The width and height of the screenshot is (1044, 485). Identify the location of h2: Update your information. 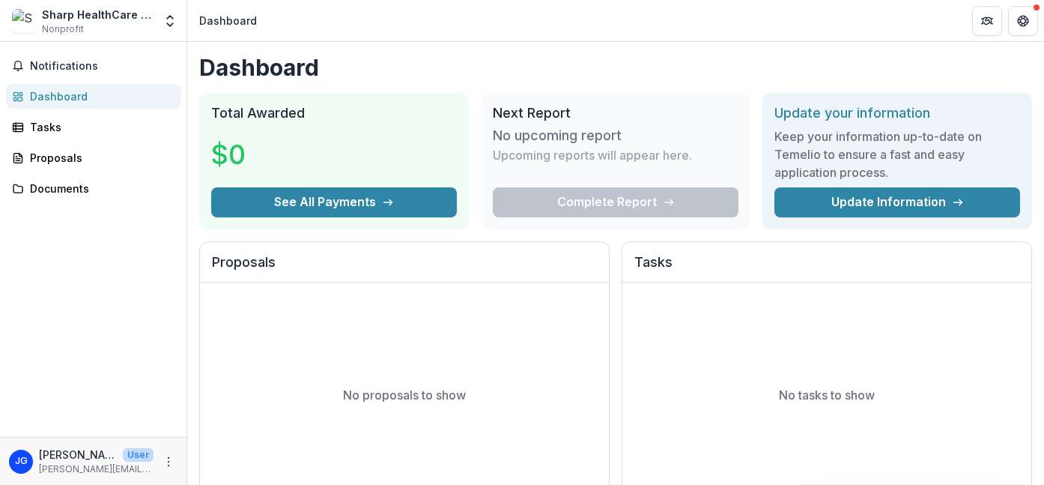
(898, 113).